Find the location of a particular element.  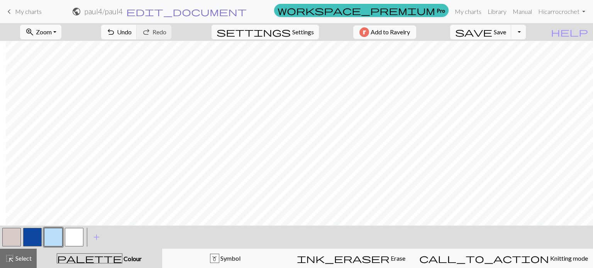

a: Hicarrocrochet is located at coordinates (561, 12).